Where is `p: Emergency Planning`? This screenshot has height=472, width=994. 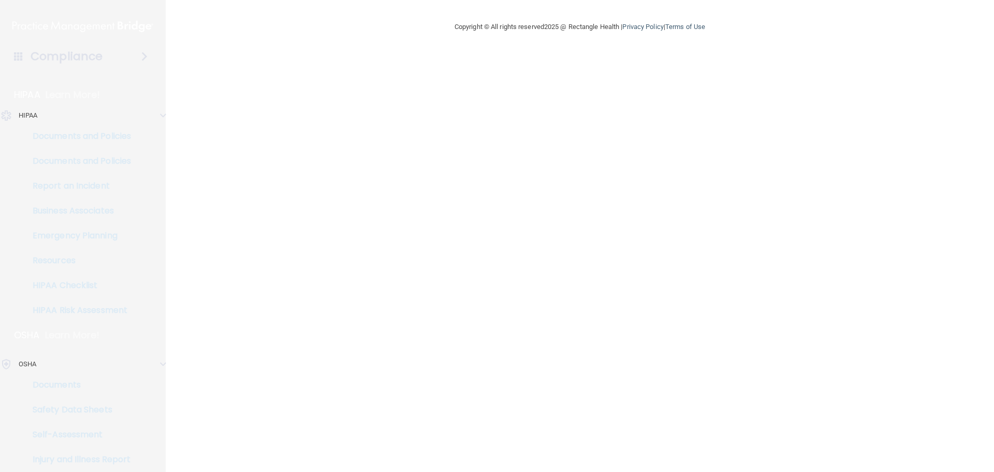
p: Emergency Planning is located at coordinates (77, 236).